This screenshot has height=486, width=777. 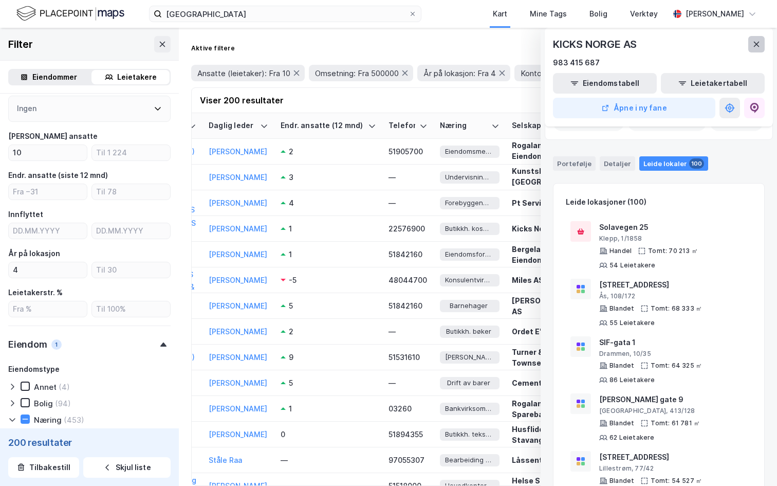 I want to click on span: Undervisning innenfor lang høyere yrkesfaglig utdanning, so click(x=469, y=177).